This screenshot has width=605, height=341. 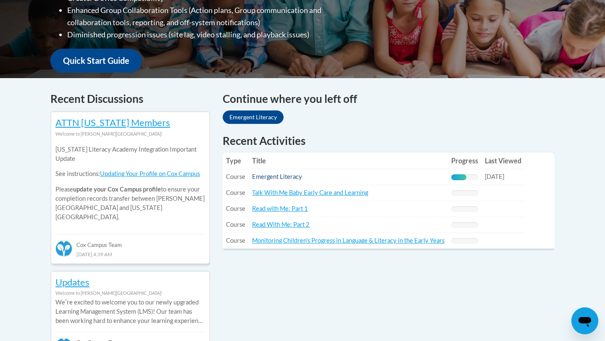 I want to click on div: Progress, %, so click(x=459, y=177).